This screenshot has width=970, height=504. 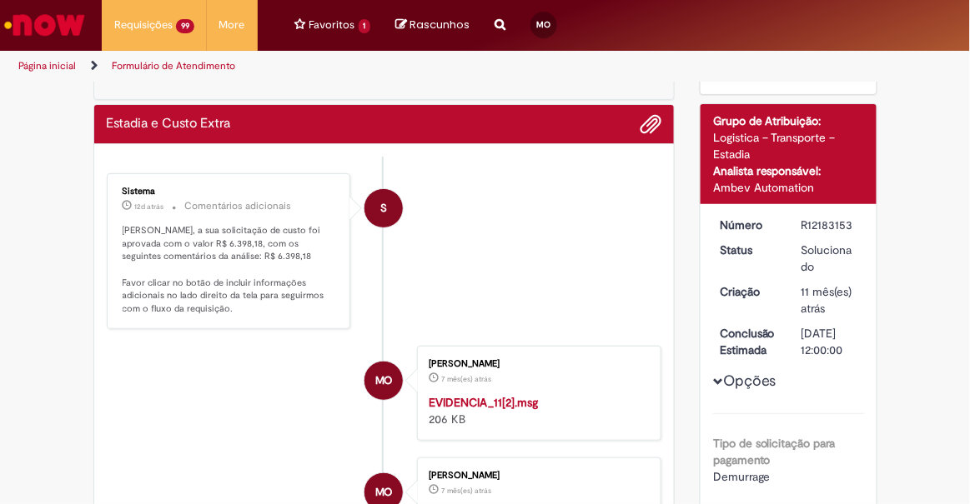 I want to click on small: Comentários adicionais, so click(x=238, y=206).